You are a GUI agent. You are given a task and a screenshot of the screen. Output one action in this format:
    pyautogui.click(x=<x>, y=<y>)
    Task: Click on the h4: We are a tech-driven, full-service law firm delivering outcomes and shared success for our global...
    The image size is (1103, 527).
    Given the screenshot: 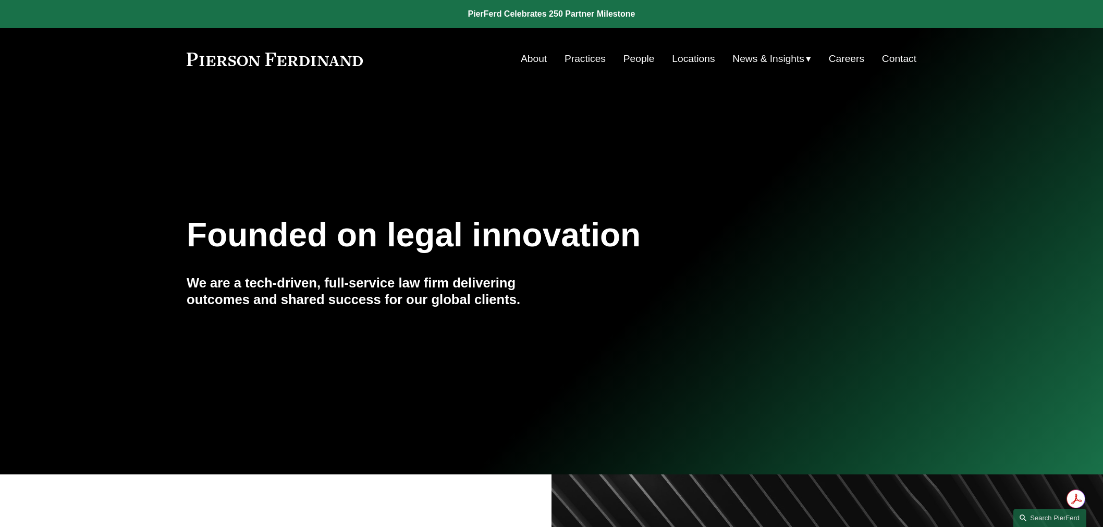 What is the action you would take?
    pyautogui.click(x=369, y=291)
    